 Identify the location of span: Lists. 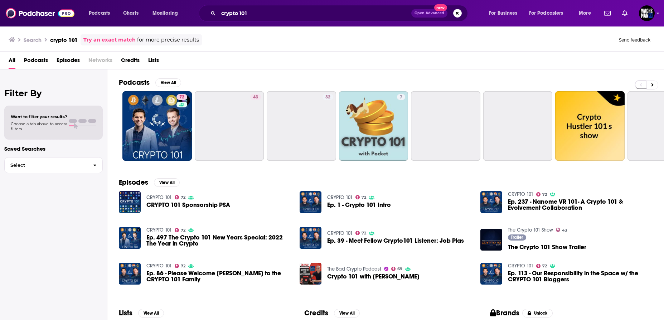
(153, 62).